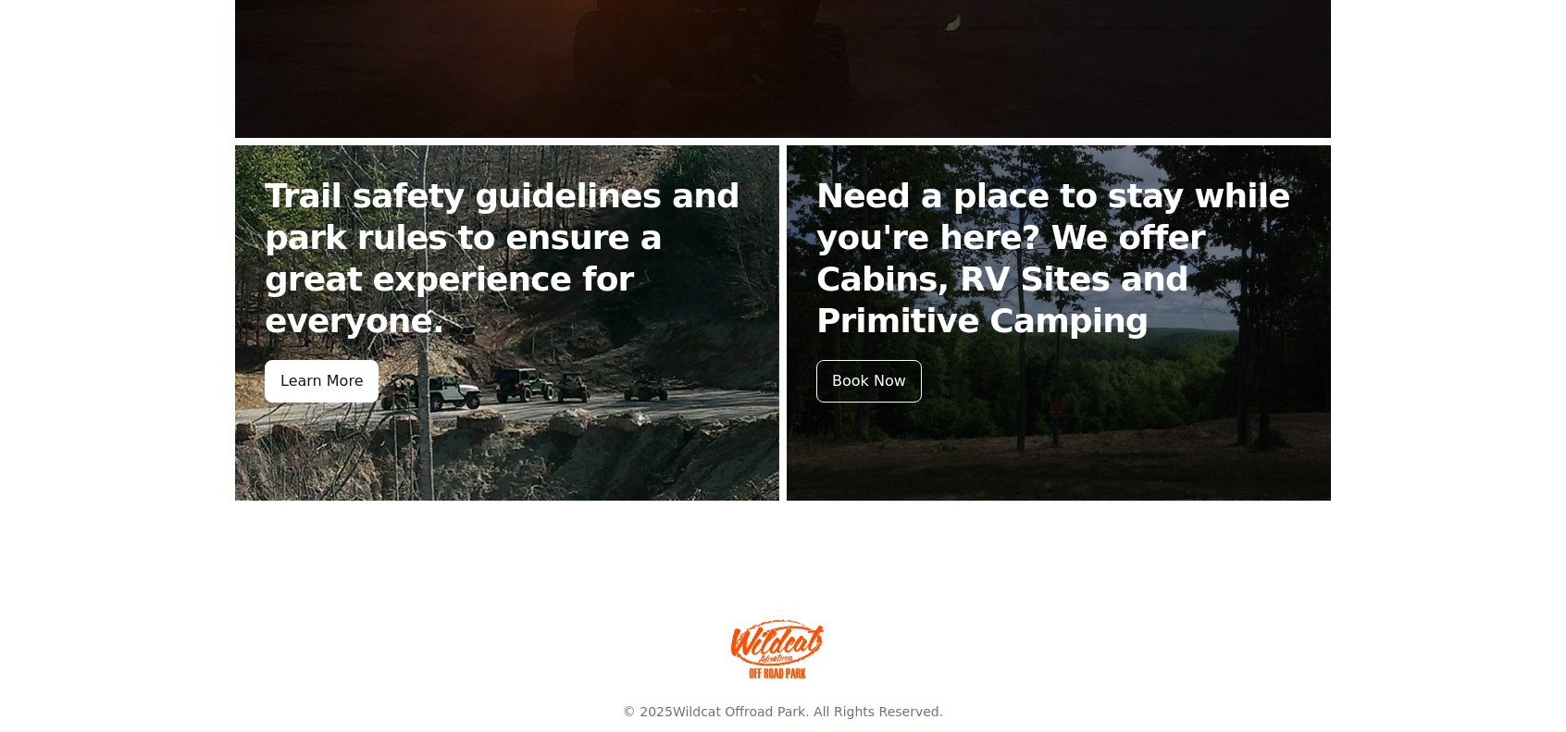 The width and height of the screenshot is (1566, 732). What do you see at coordinates (738, 712) in the screenshot?
I see `a: Wildcat Offroad Park` at bounding box center [738, 712].